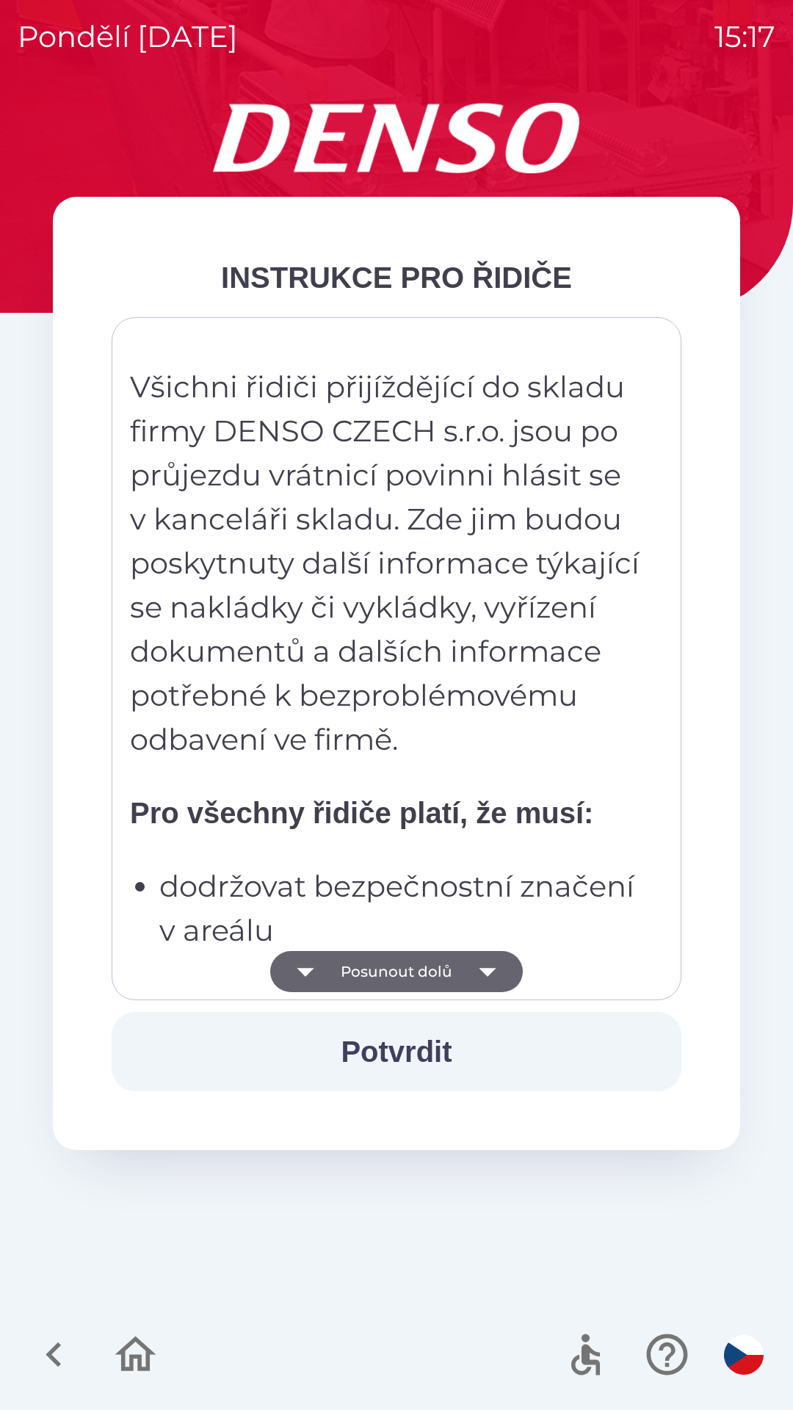  What do you see at coordinates (386, 563) in the screenshot?
I see `p: Všichni řidiči přijíždějící do skladu firmy DENSO CZECH s.r.o. jsou po průjezdu vrátnicí povinni ...` at bounding box center [386, 563].